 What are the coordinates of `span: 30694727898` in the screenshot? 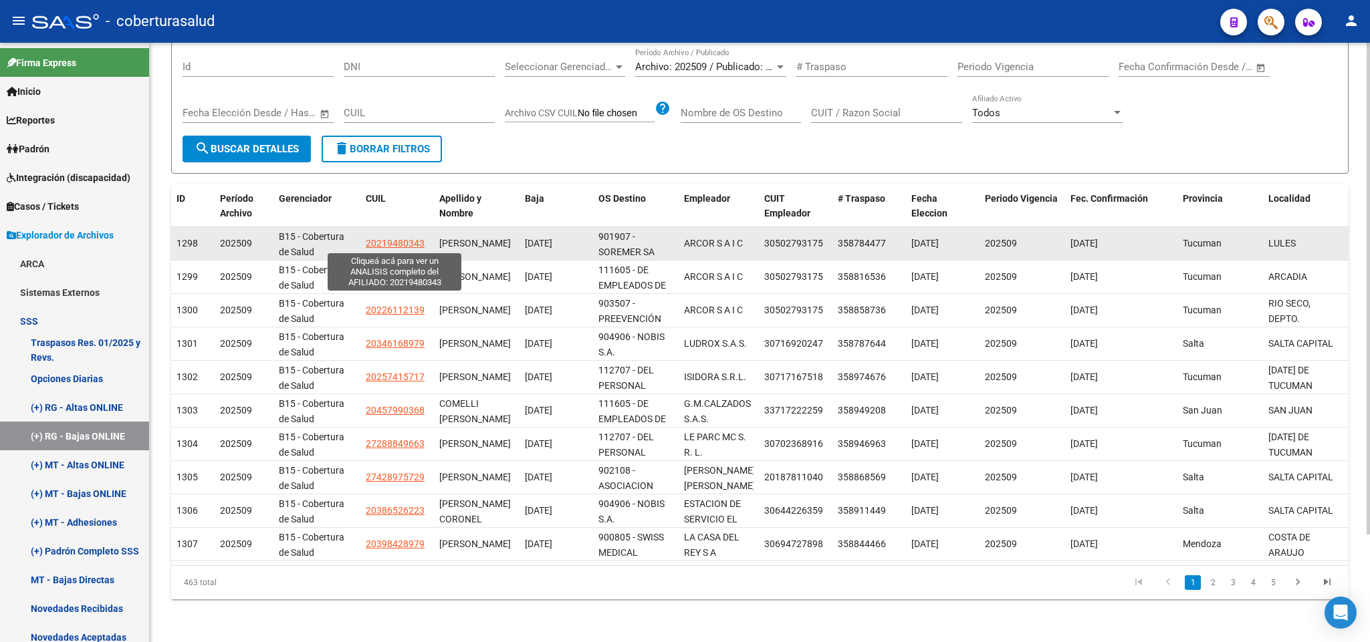 It's located at (794, 544).